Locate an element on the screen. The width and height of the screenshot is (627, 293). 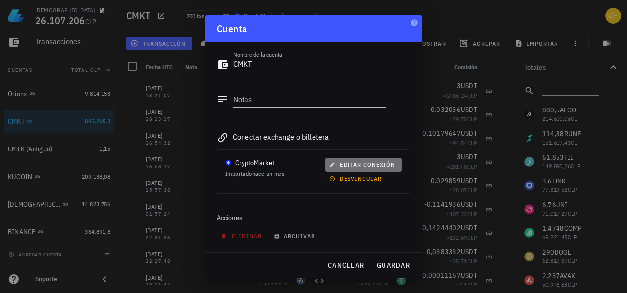
label: Nombre de la cuenta is located at coordinates (258, 54).